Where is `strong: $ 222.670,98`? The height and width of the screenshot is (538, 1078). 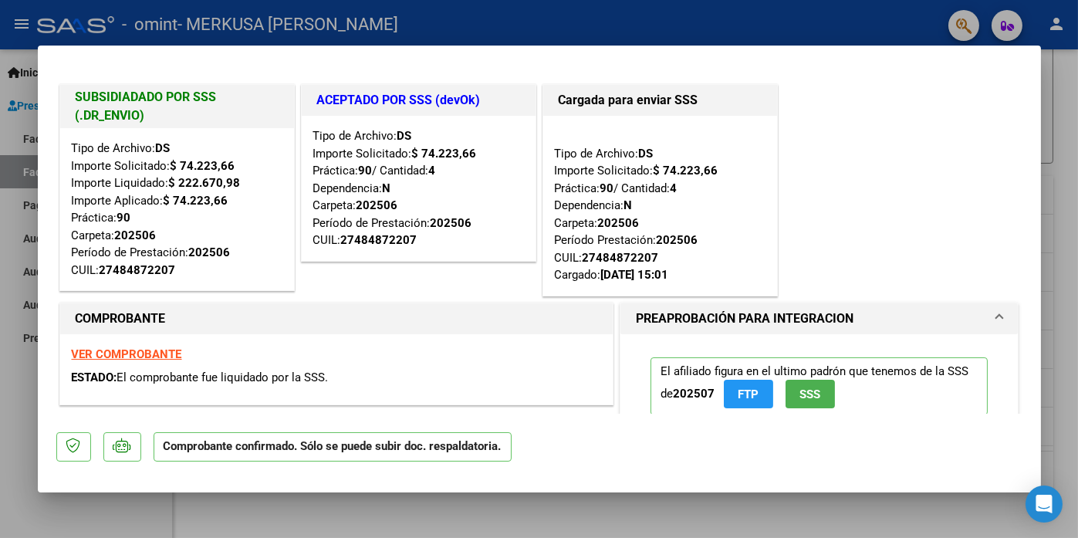
strong: $ 222.670,98 is located at coordinates (205, 183).